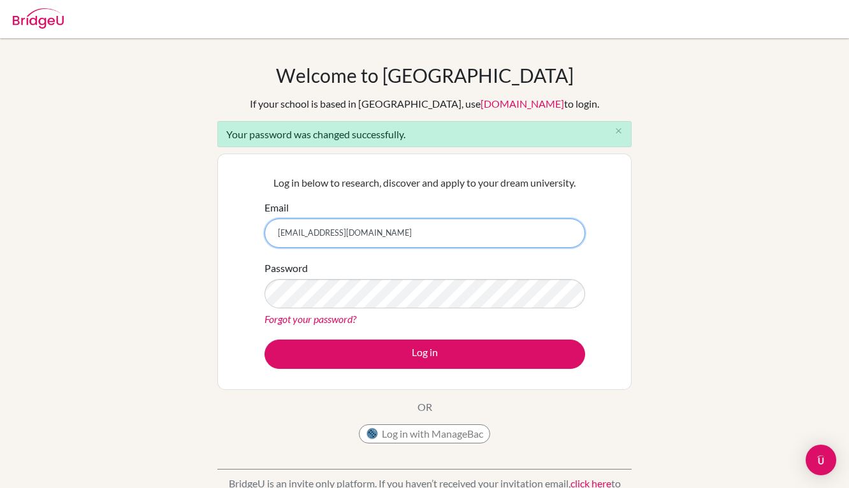 This screenshot has width=849, height=488. What do you see at coordinates (310, 319) in the screenshot?
I see `a: Forgot your password?` at bounding box center [310, 319].